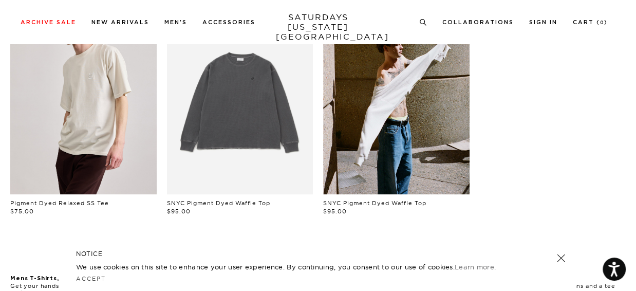 The image size is (636, 291). What do you see at coordinates (474, 267) in the screenshot?
I see `a: Learn more` at bounding box center [474, 267].